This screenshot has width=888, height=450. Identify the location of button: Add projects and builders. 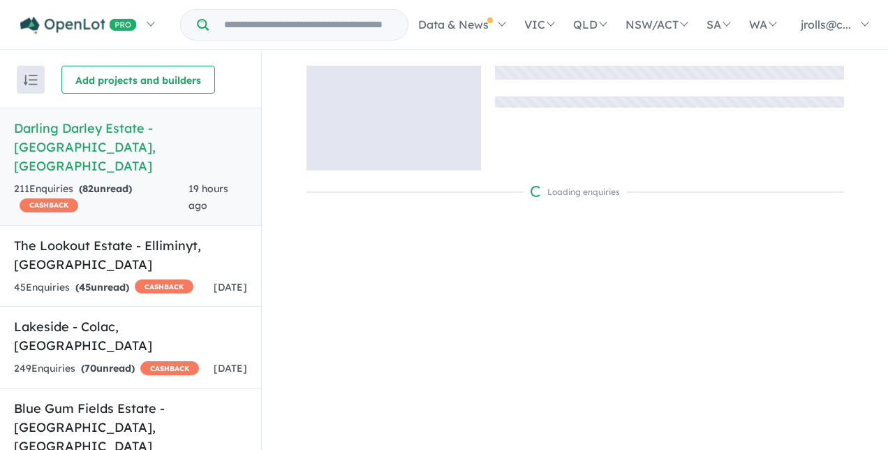
(138, 80).